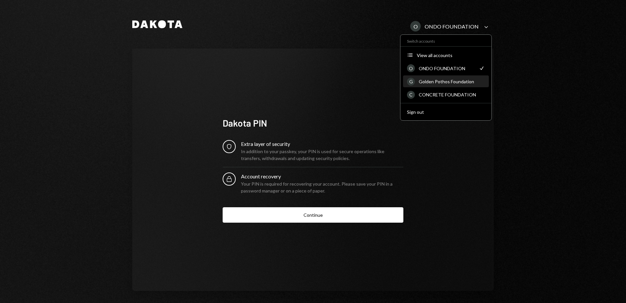 The width and height of the screenshot is (626, 303). What do you see at coordinates (322, 176) in the screenshot?
I see `div: Account recovery` at bounding box center [322, 176].